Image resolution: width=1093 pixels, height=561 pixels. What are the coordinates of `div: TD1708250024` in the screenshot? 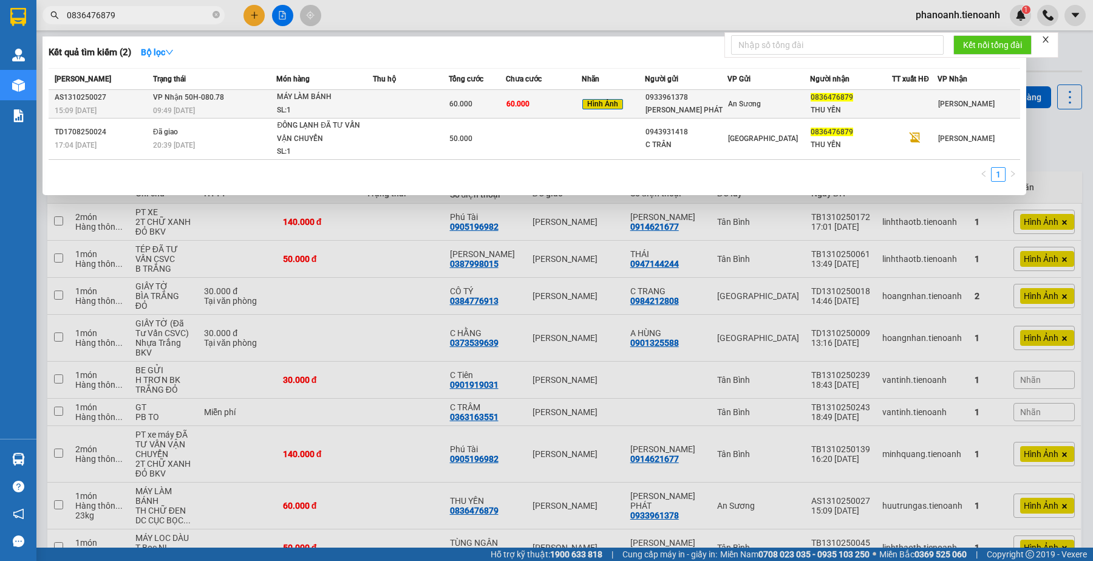 It's located at (102, 132).